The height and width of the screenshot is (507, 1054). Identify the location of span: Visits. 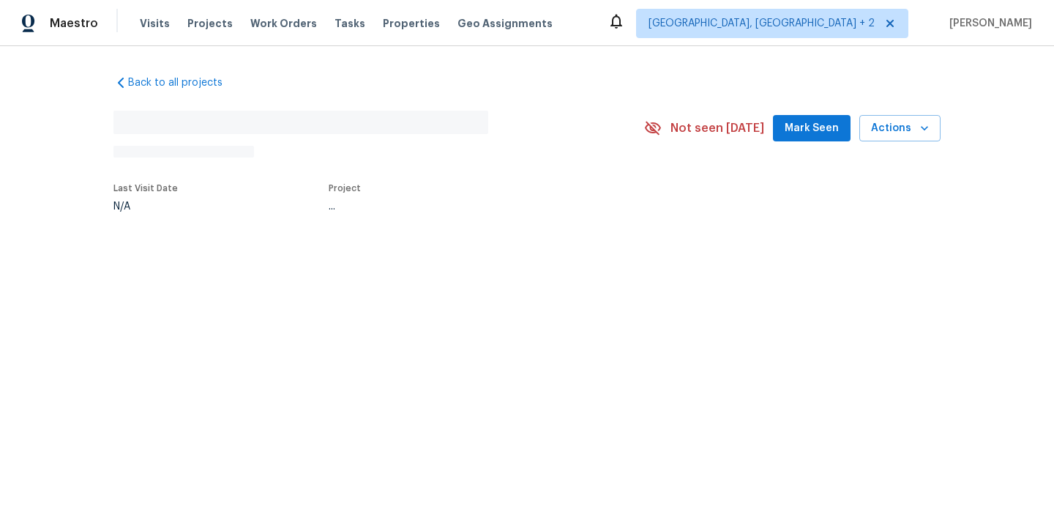
(154, 23).